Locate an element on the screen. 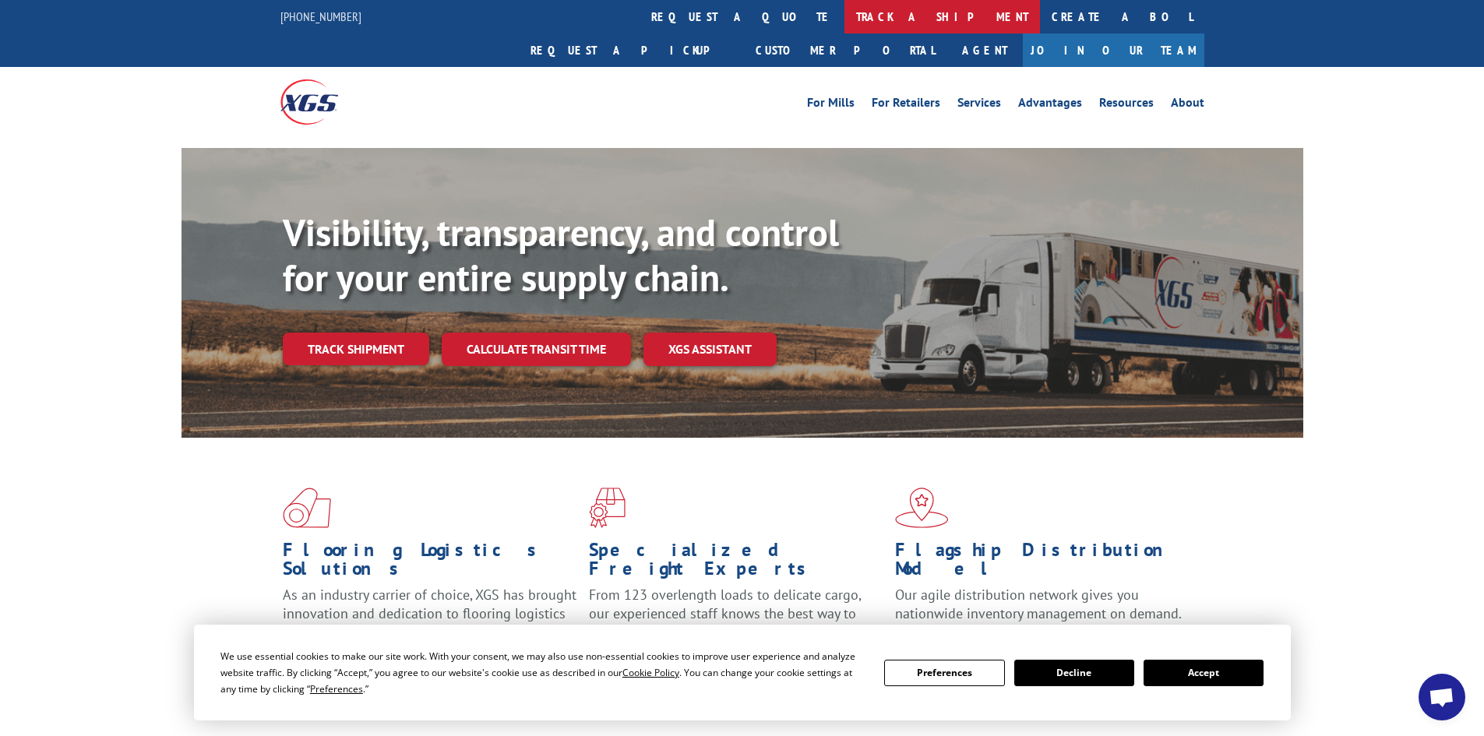 The height and width of the screenshot is (736, 1484). a: Calculate transit time is located at coordinates (536, 349).